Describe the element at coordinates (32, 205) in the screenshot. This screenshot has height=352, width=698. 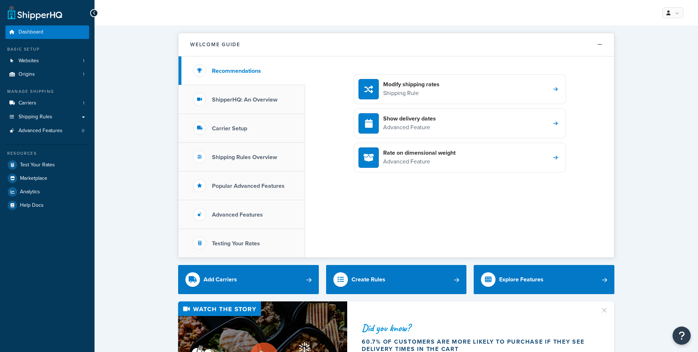
I see `span: Help Docs` at that location.